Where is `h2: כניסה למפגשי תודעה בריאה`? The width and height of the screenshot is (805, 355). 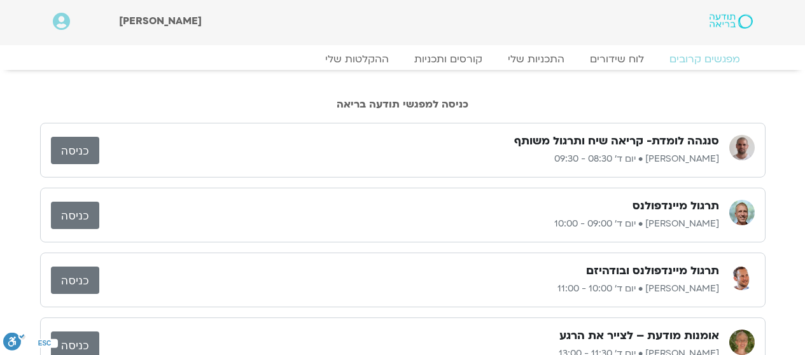 h2: כניסה למפגשי תודעה בריאה is located at coordinates (403, 104).